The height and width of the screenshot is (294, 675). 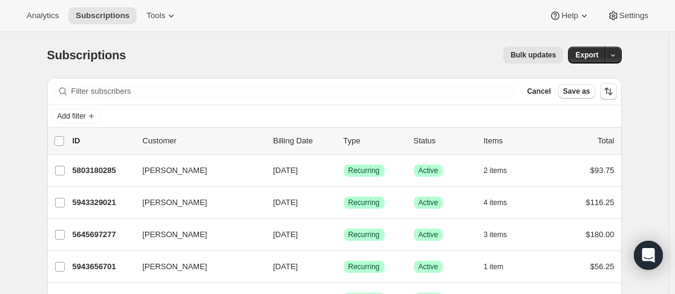 What do you see at coordinates (600, 234) in the screenshot?
I see `span: $180.00` at bounding box center [600, 234].